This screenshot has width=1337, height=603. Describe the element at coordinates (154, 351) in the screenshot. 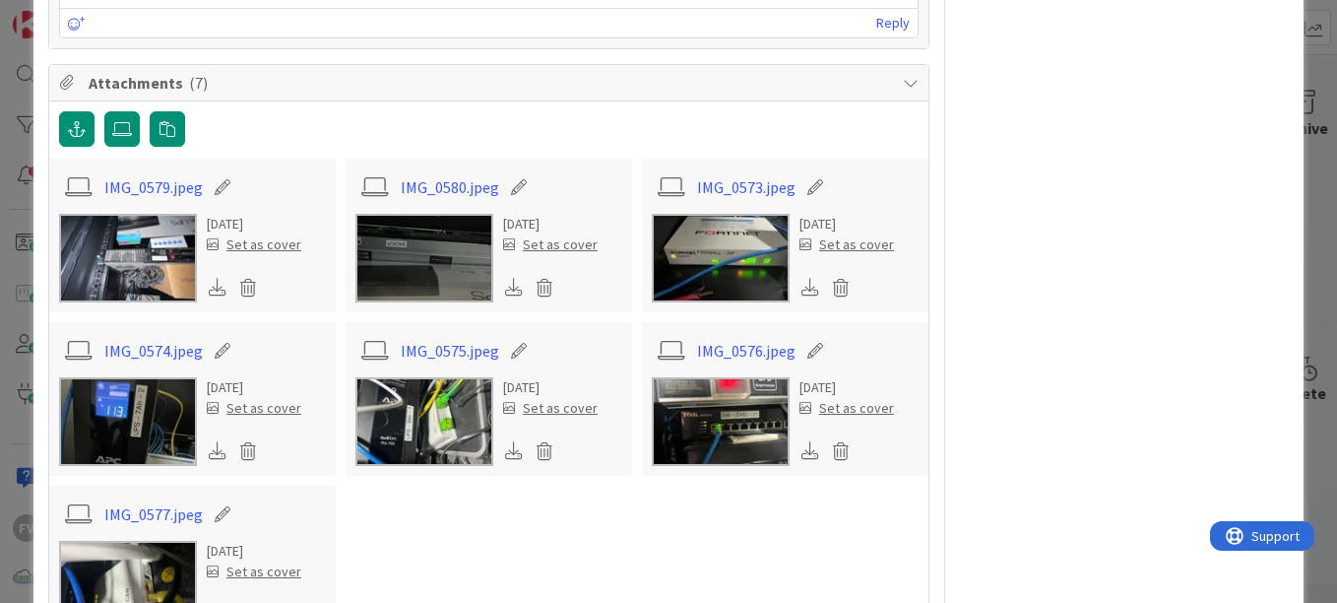

I see `a: IMG_0574.jpeg` at that location.